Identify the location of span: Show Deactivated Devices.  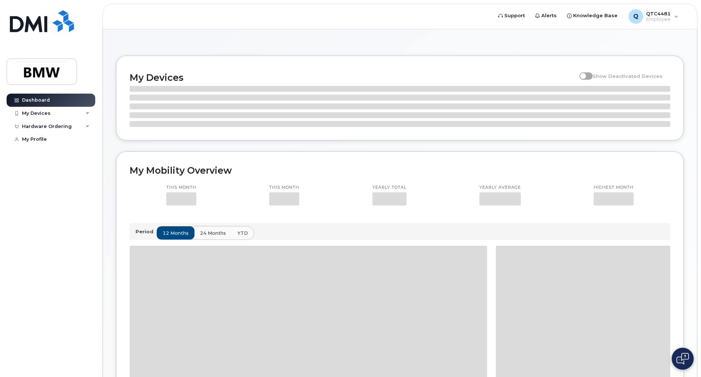
(627, 76).